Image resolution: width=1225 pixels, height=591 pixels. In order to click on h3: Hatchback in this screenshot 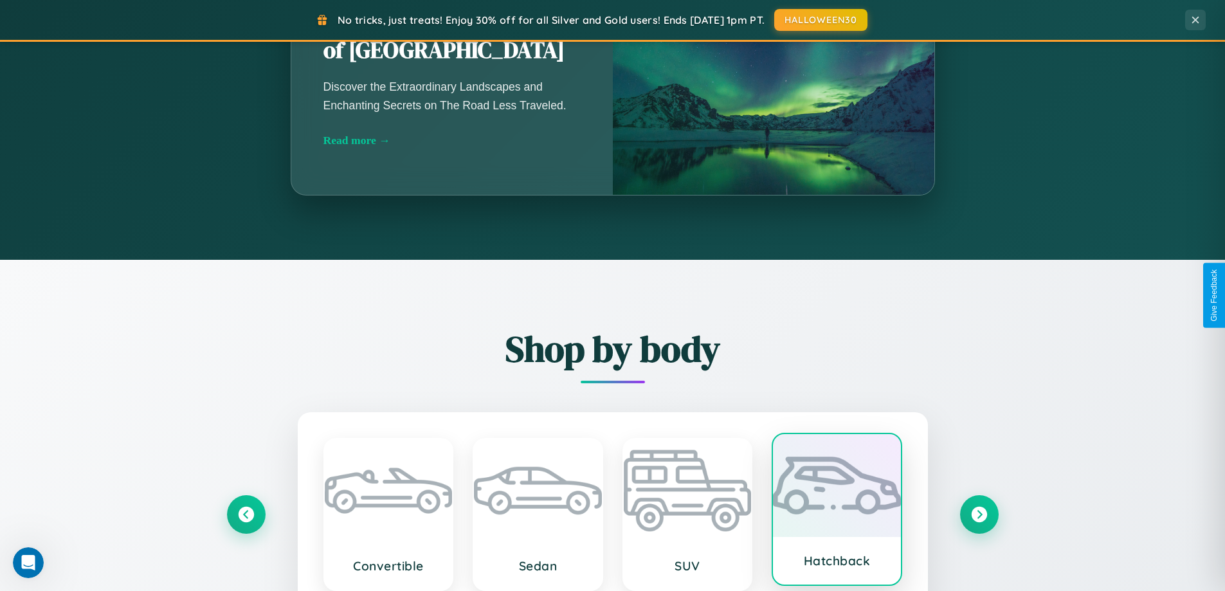, I will do `click(837, 561)`.